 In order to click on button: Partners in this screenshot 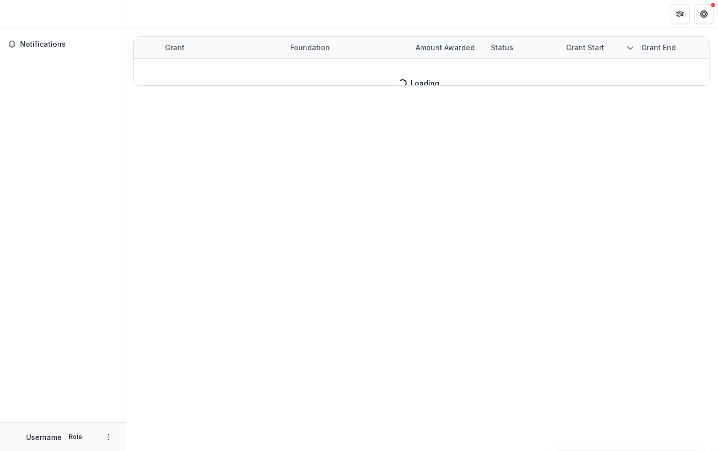, I will do `click(680, 14)`.